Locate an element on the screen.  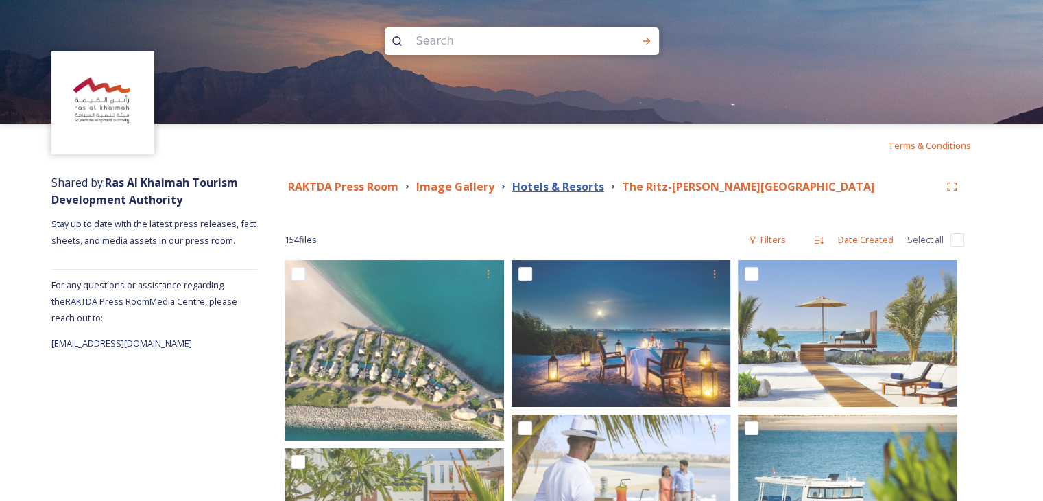
input: Search is located at coordinates (503, 41).